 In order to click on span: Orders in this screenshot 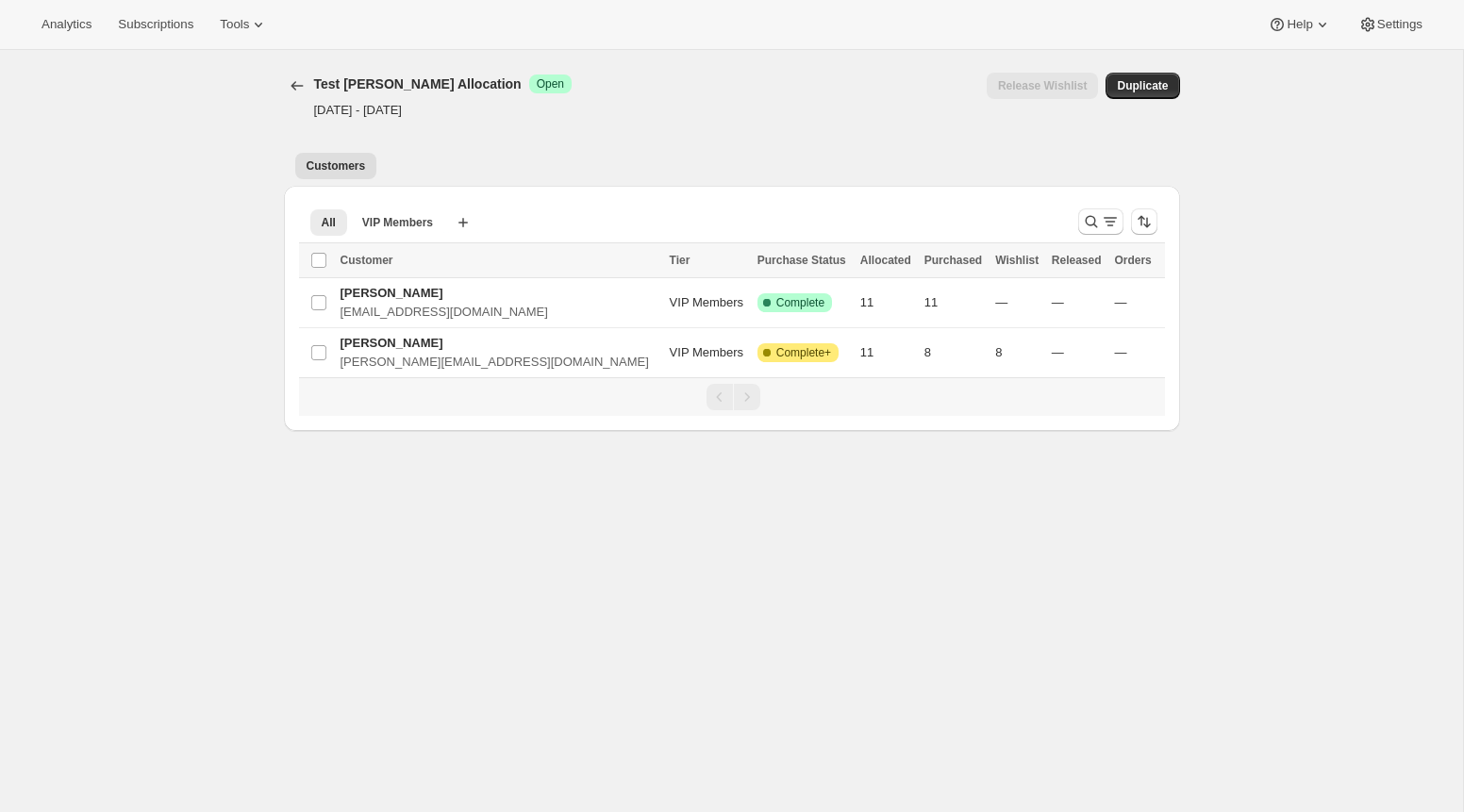, I will do `click(1132, 260)`.